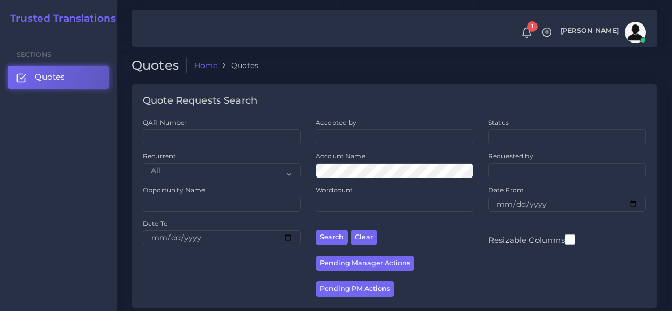 The width and height of the screenshot is (672, 311). What do you see at coordinates (59, 19) in the screenshot?
I see `h2: Trusted Translations` at bounding box center [59, 19].